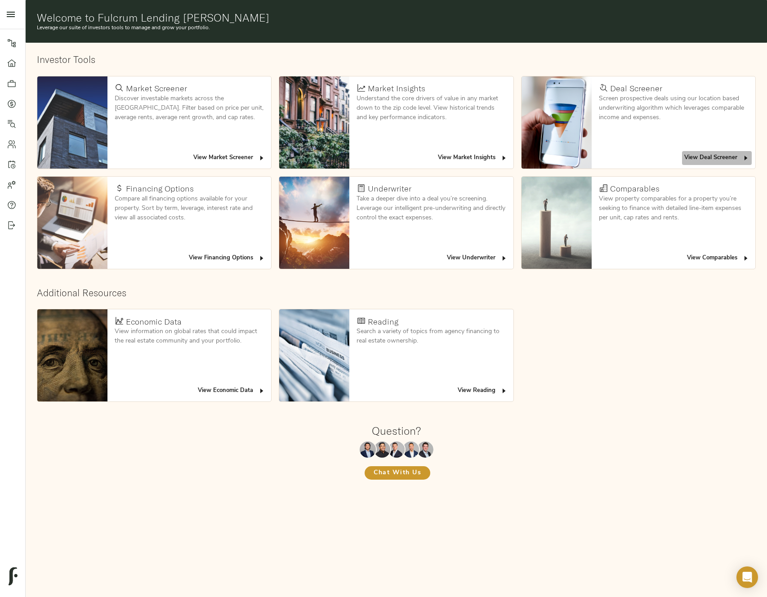 The width and height of the screenshot is (767, 597). Describe the element at coordinates (747, 577) in the screenshot. I see `div: Open Intercom Messenger` at that location.